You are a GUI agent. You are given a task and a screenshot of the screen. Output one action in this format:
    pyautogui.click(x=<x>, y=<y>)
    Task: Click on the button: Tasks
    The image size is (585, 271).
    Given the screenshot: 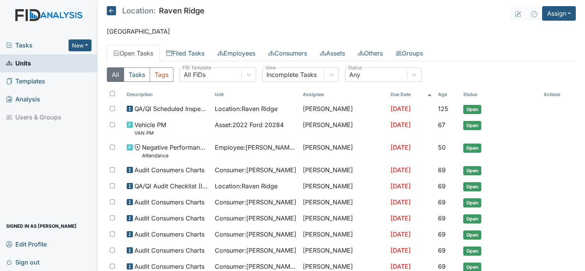 What is the action you would take?
    pyautogui.click(x=137, y=75)
    